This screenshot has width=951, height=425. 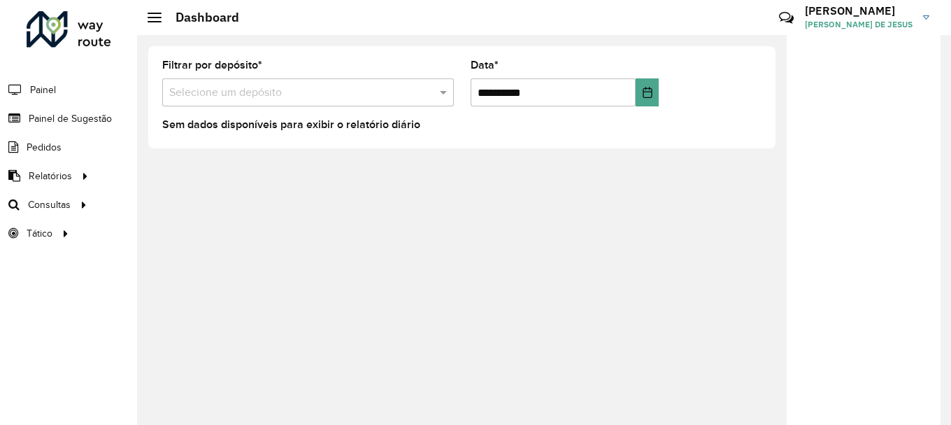 I want to click on span: Tático, so click(x=39, y=233).